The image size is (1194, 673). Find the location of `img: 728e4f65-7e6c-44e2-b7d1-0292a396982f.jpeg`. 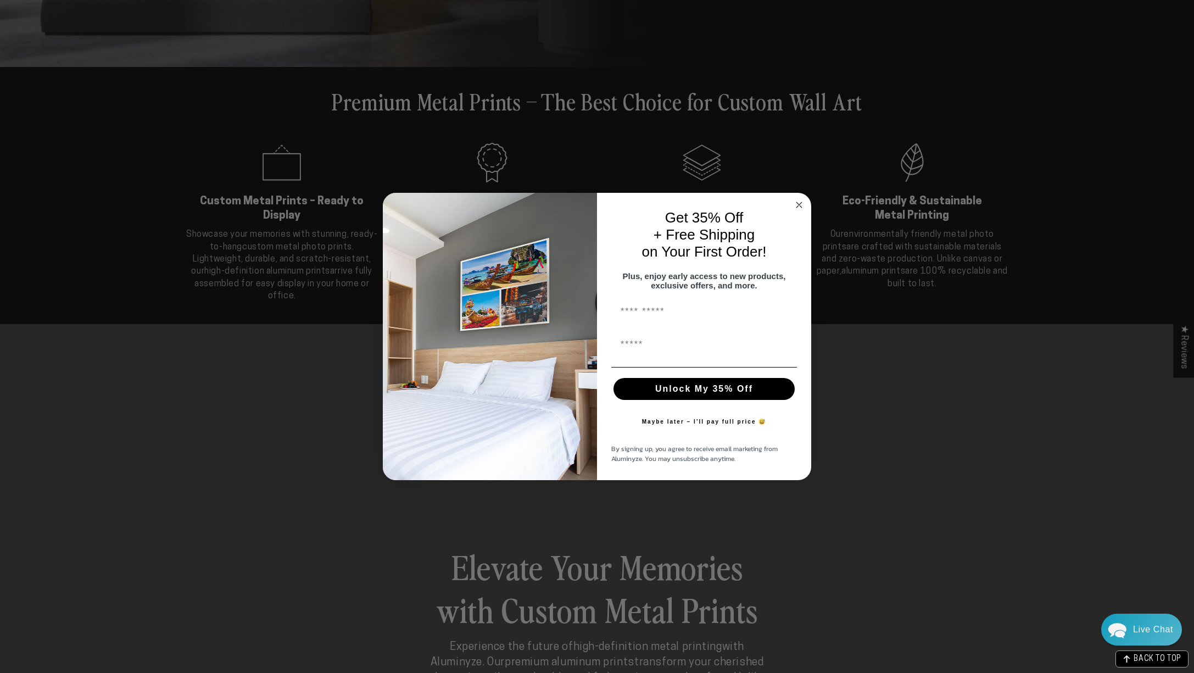

img: 728e4f65-7e6c-44e2-b7d1-0292a396982f.jpeg is located at coordinates (490, 337).